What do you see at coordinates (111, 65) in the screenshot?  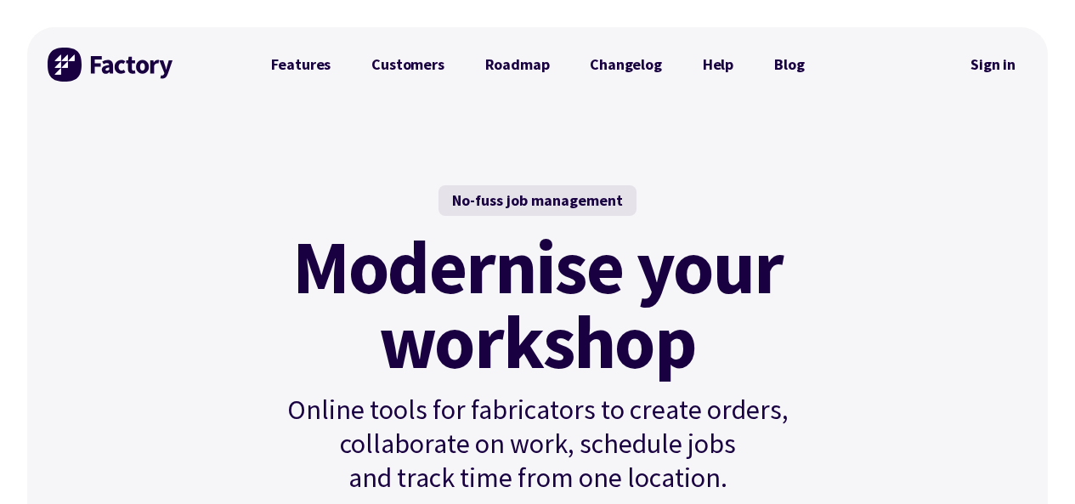 I see `img: Factory` at bounding box center [111, 65].